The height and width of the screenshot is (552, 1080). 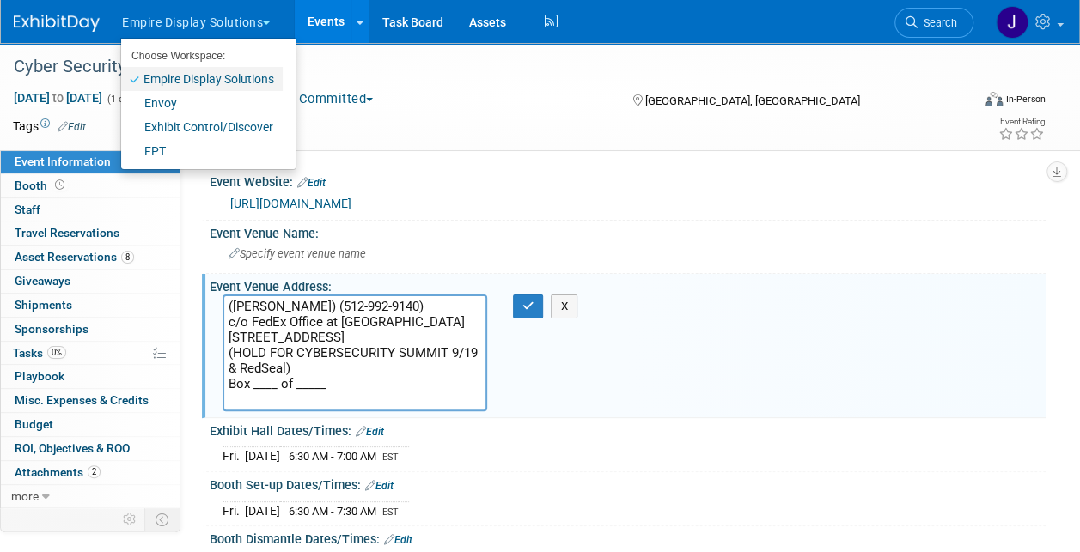 I want to click on span: Specify event venue name, so click(x=297, y=253).